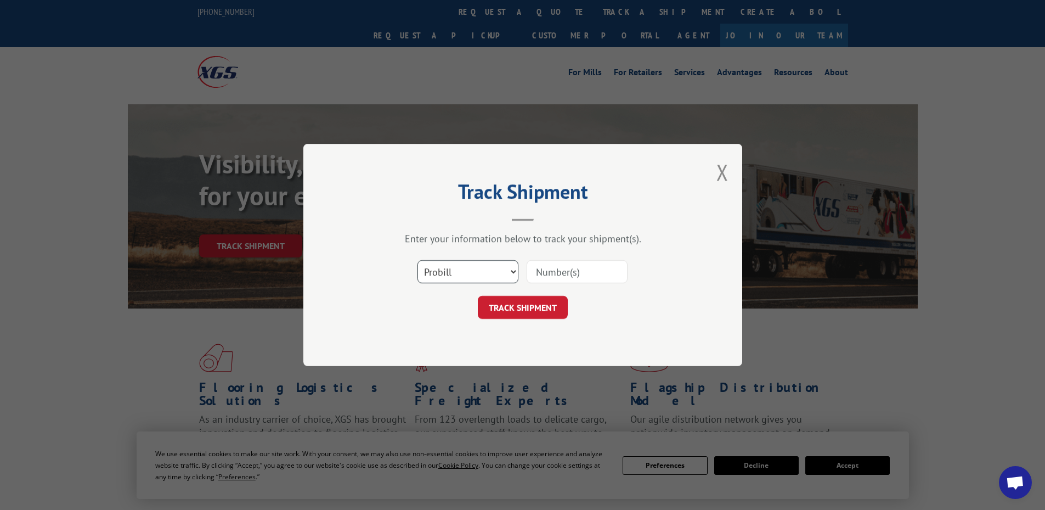 The height and width of the screenshot is (510, 1045). What do you see at coordinates (523, 307) in the screenshot?
I see `button: TRACK SHIPMENT` at bounding box center [523, 307].